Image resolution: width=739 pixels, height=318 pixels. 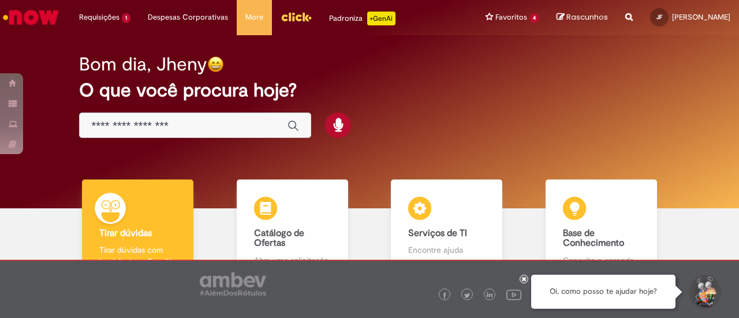 What do you see at coordinates (447, 229) in the screenshot?
I see `a: Serviços de TI Encontre ajuda` at bounding box center [447, 229].